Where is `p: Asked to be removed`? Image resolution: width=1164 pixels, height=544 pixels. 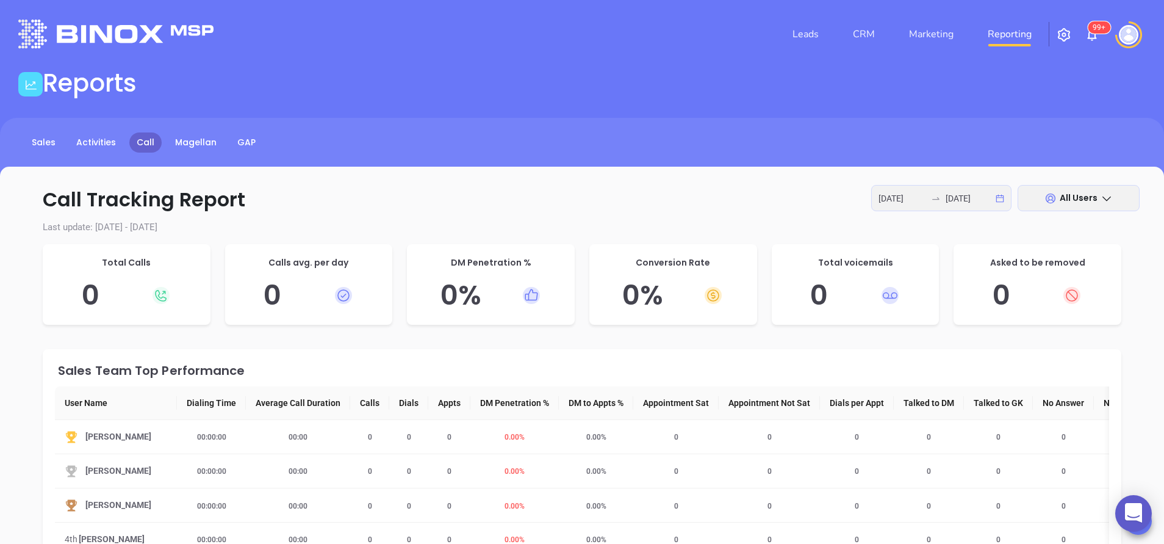 p: Asked to be removed is located at coordinates (1037, 262).